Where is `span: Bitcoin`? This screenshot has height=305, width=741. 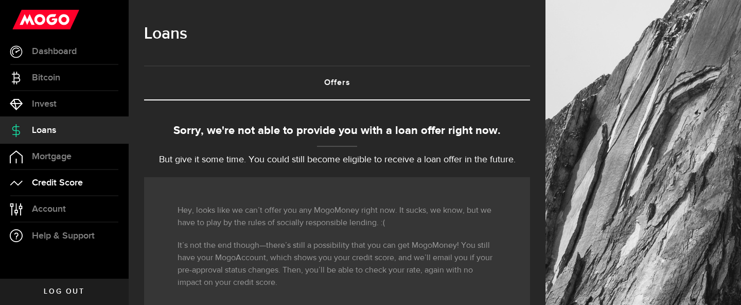
span: Bitcoin is located at coordinates (46, 78).